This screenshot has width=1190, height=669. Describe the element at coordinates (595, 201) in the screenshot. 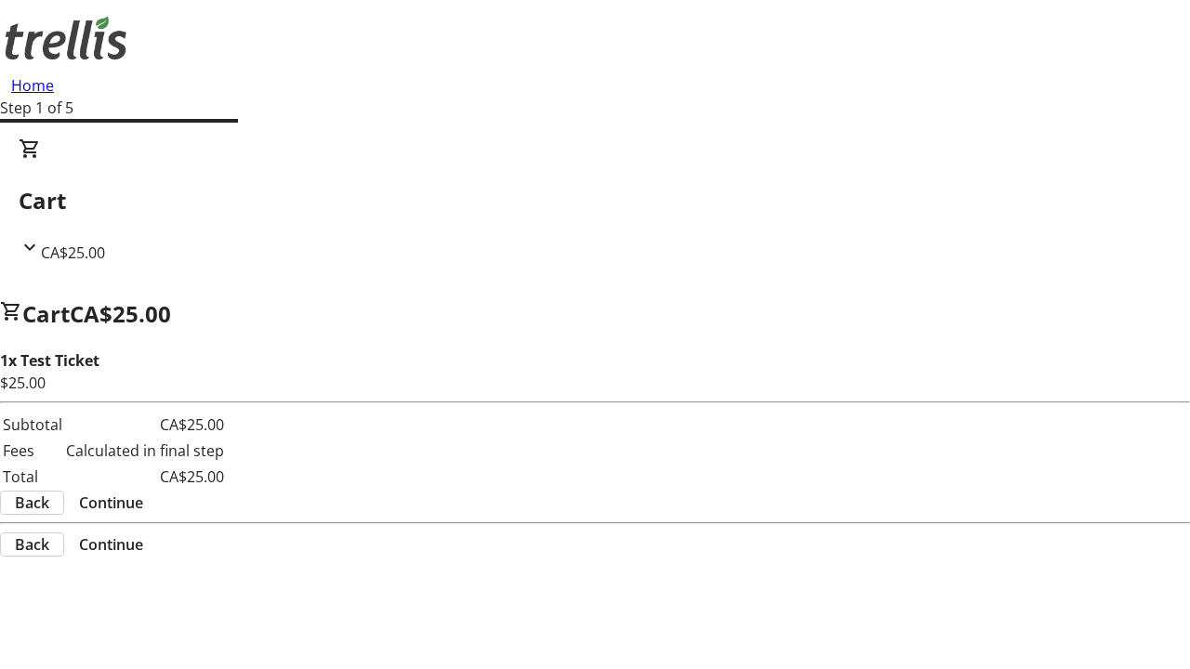

I see `div: CartCA$25.00` at that location.